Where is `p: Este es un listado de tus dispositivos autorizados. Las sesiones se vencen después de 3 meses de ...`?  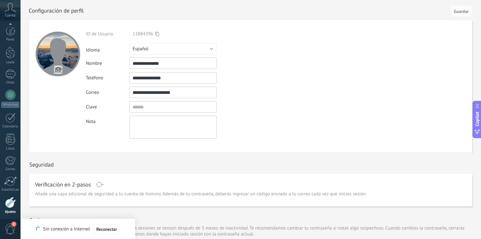 p: Este es un listado de tus dispositivos autorizados. Las sesiones se vencen después de 3 meses de ... is located at coordinates (251, 231).